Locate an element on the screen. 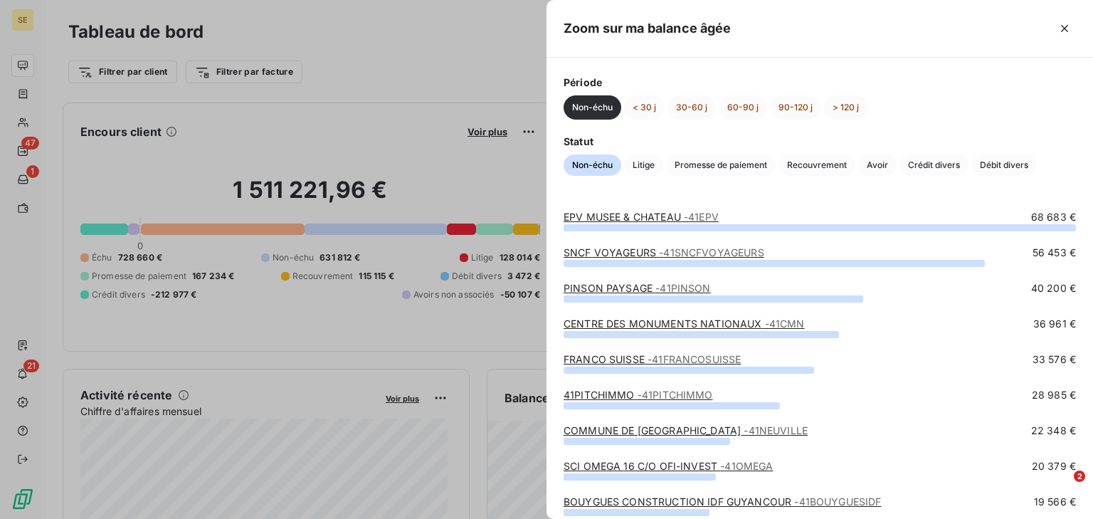 The image size is (1093, 519). span: 40 200 € is located at coordinates (1053, 288).